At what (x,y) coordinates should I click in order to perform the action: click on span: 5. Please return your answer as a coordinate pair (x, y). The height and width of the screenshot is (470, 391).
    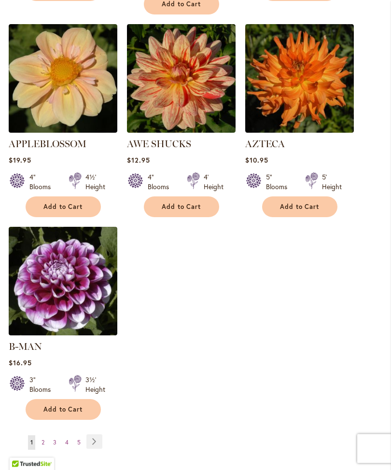
    Looking at the image, I should click on (79, 443).